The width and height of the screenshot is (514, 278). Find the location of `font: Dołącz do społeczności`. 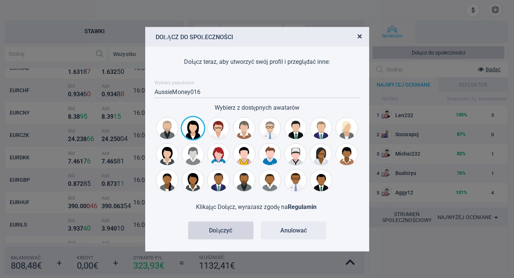

font: Dołącz do społeczności is located at coordinates (194, 37).